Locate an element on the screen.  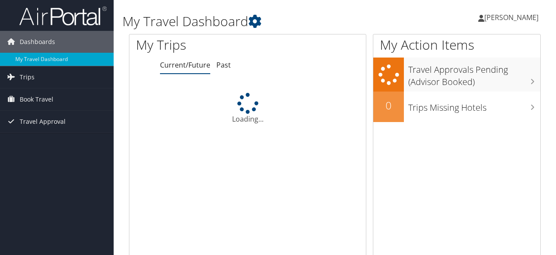
a: Current/Future is located at coordinates (185, 65).